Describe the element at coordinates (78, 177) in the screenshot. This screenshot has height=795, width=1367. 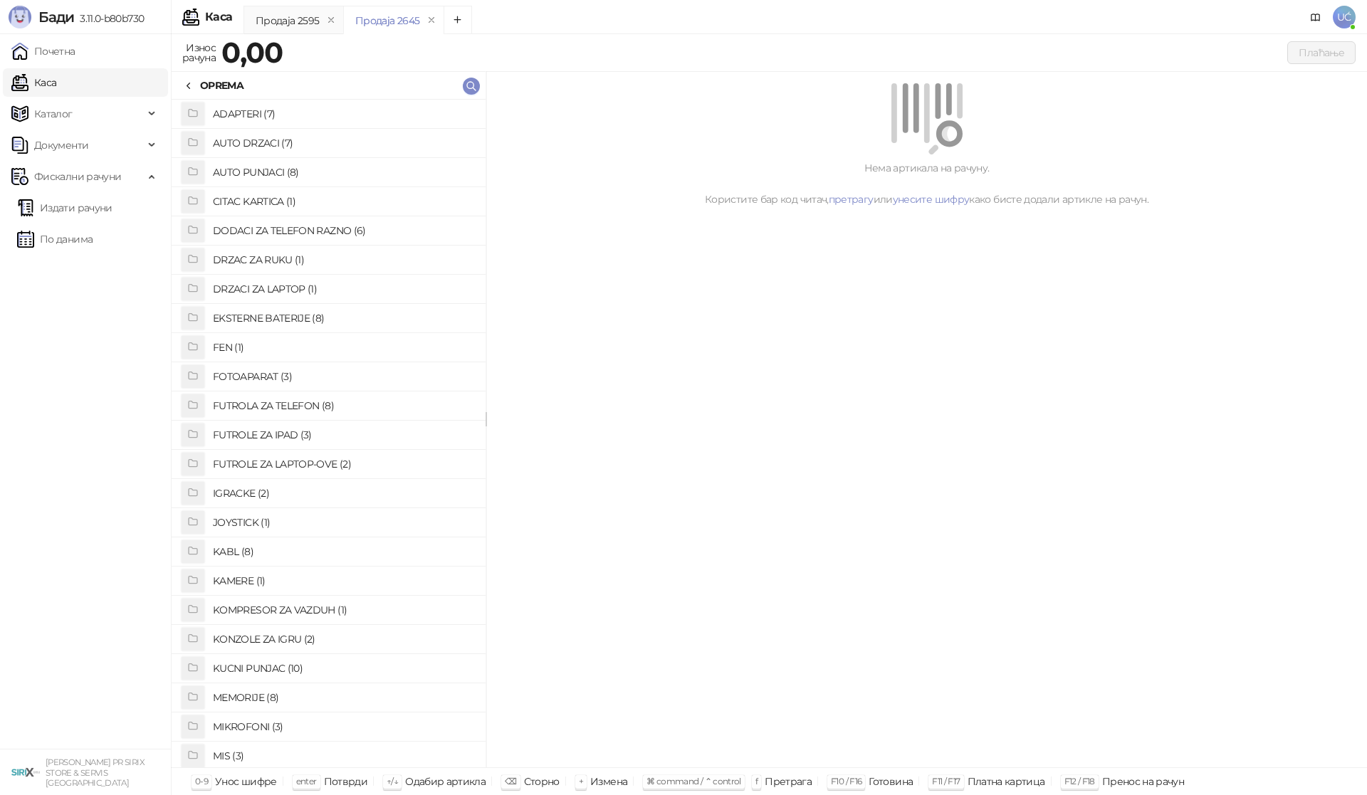
I see `span: Фискални рачуни` at that location.